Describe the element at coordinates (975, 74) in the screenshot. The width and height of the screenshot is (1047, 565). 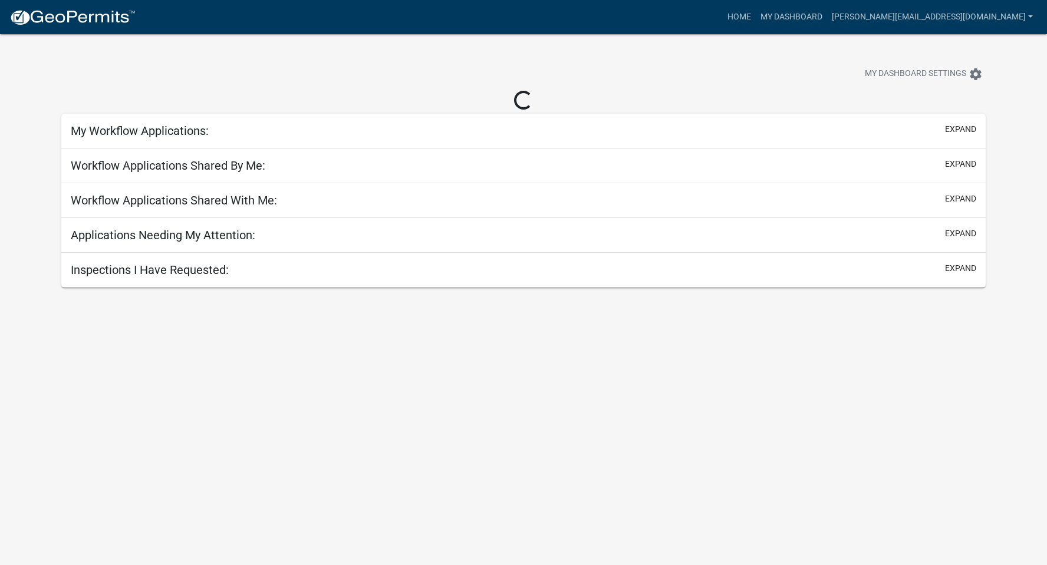
I see `i: settings` at that location.